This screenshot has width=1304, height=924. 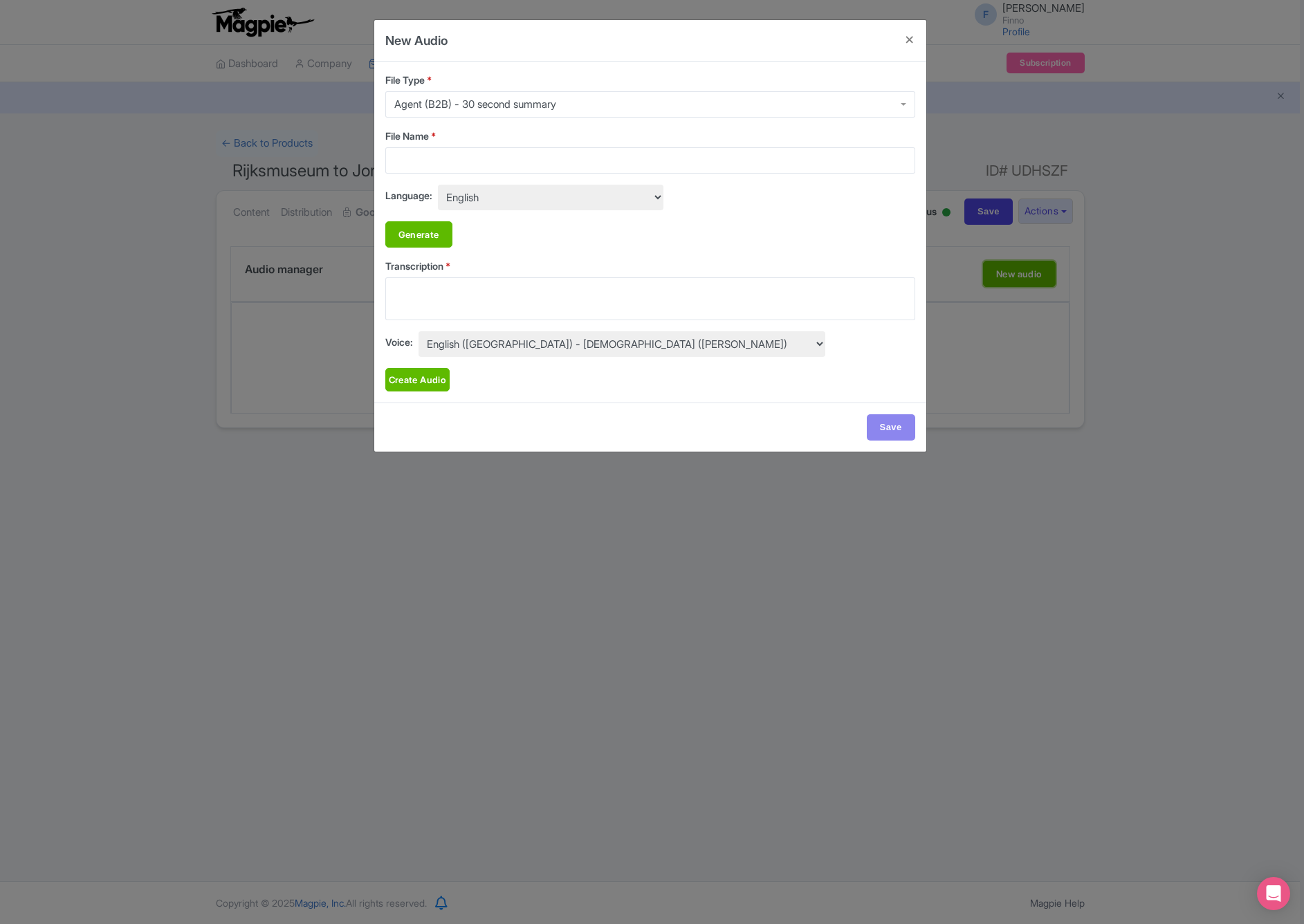 What do you see at coordinates (399, 342) in the screenshot?
I see `label: Voice:` at bounding box center [399, 342].